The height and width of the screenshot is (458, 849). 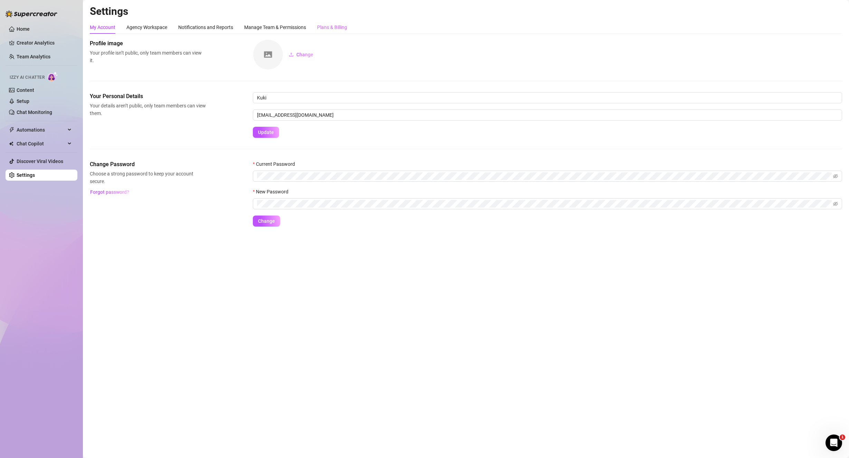 What do you see at coordinates (27, 77) in the screenshot?
I see `span: Izzy AI Chatter` at bounding box center [27, 77].